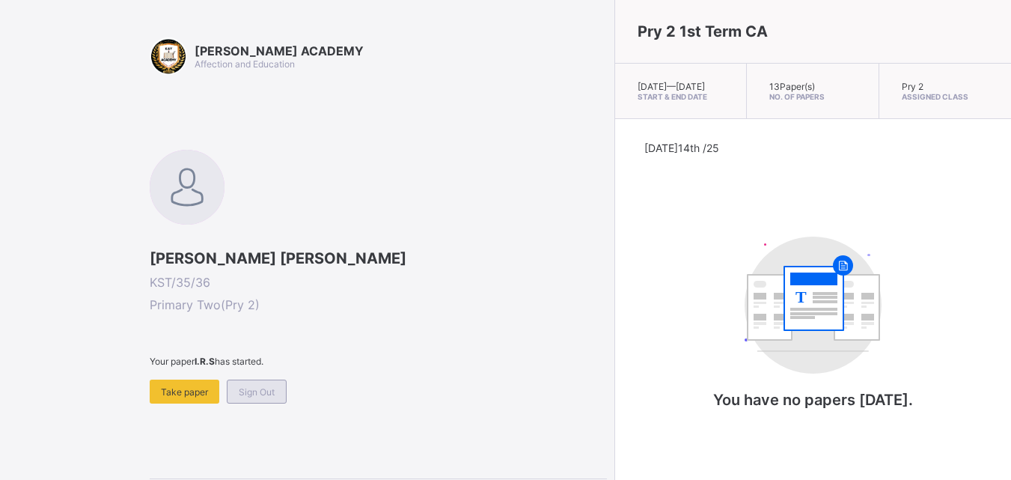 Image resolution: width=1011 pixels, height=480 pixels. Describe the element at coordinates (378, 361) in the screenshot. I see `span: Your paper has started.` at that location.